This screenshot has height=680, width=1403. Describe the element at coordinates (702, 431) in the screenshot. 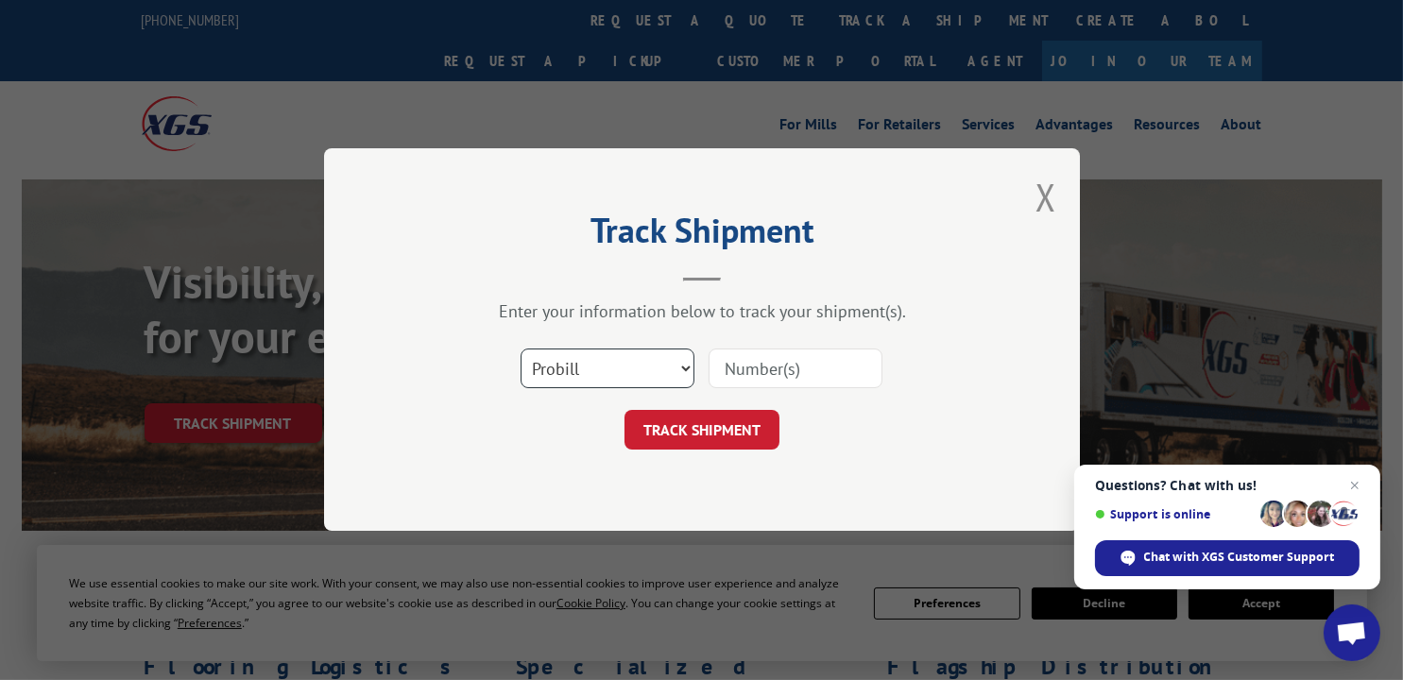

I see `button: TRACK SHIPMENT` at that location.